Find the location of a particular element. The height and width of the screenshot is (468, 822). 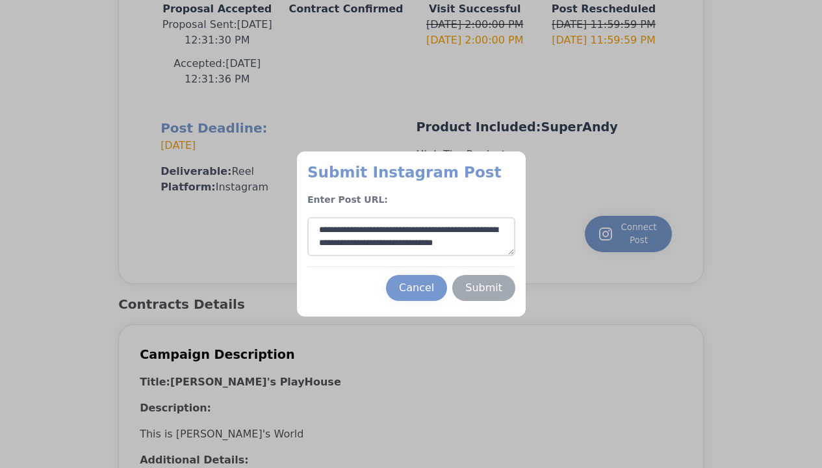

div: Submit is located at coordinates (483, 288).